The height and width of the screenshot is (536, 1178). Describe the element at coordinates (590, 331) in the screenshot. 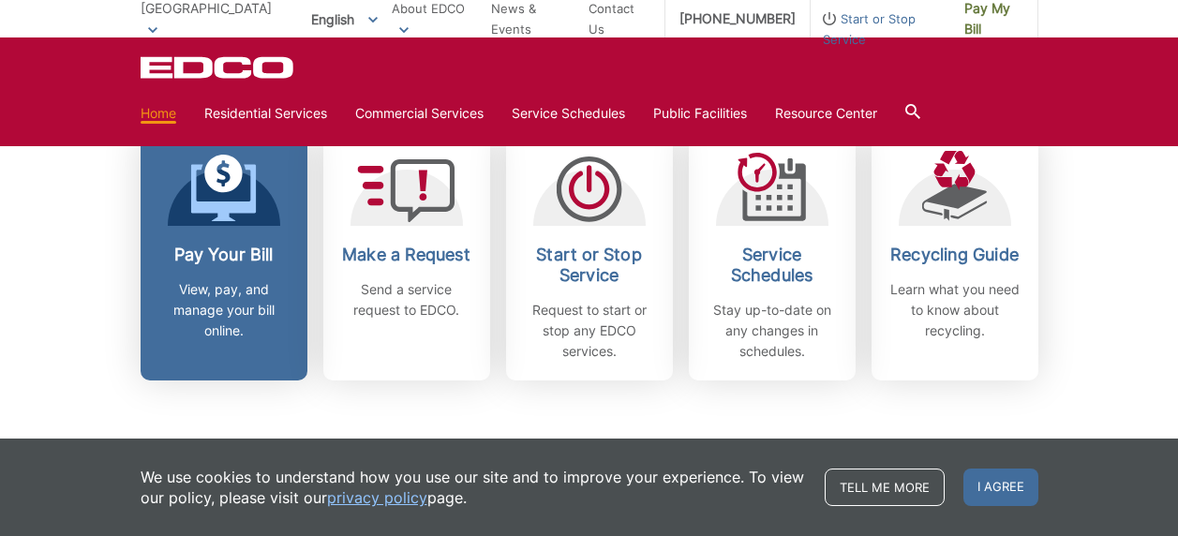

I see `p: Request to start or stop any EDCO services.` at that location.